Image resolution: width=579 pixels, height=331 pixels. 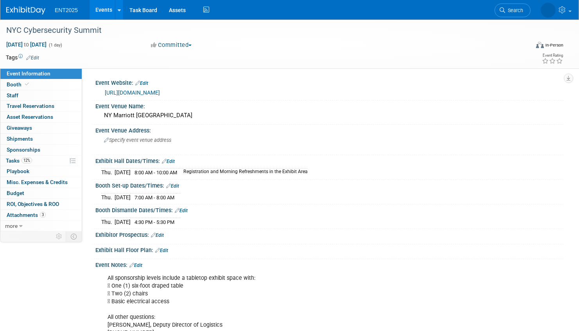 What do you see at coordinates (259, 30) in the screenshot?
I see `div: NYC Cybersecurity Summit` at bounding box center [259, 30].